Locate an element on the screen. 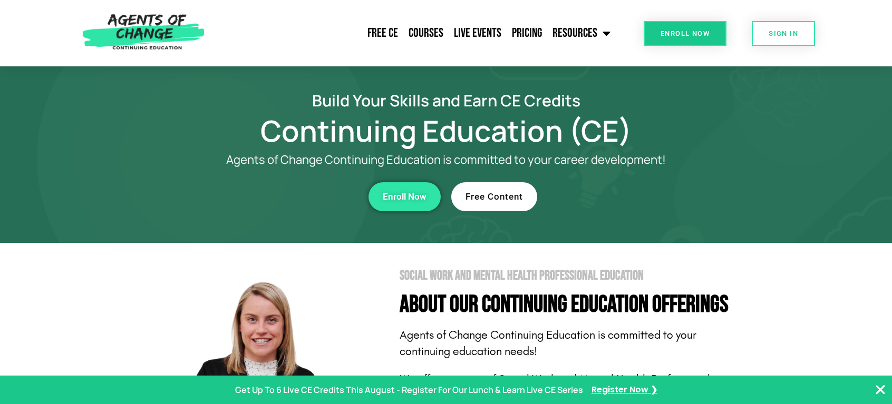  button: Close Banner is located at coordinates (881, 390).